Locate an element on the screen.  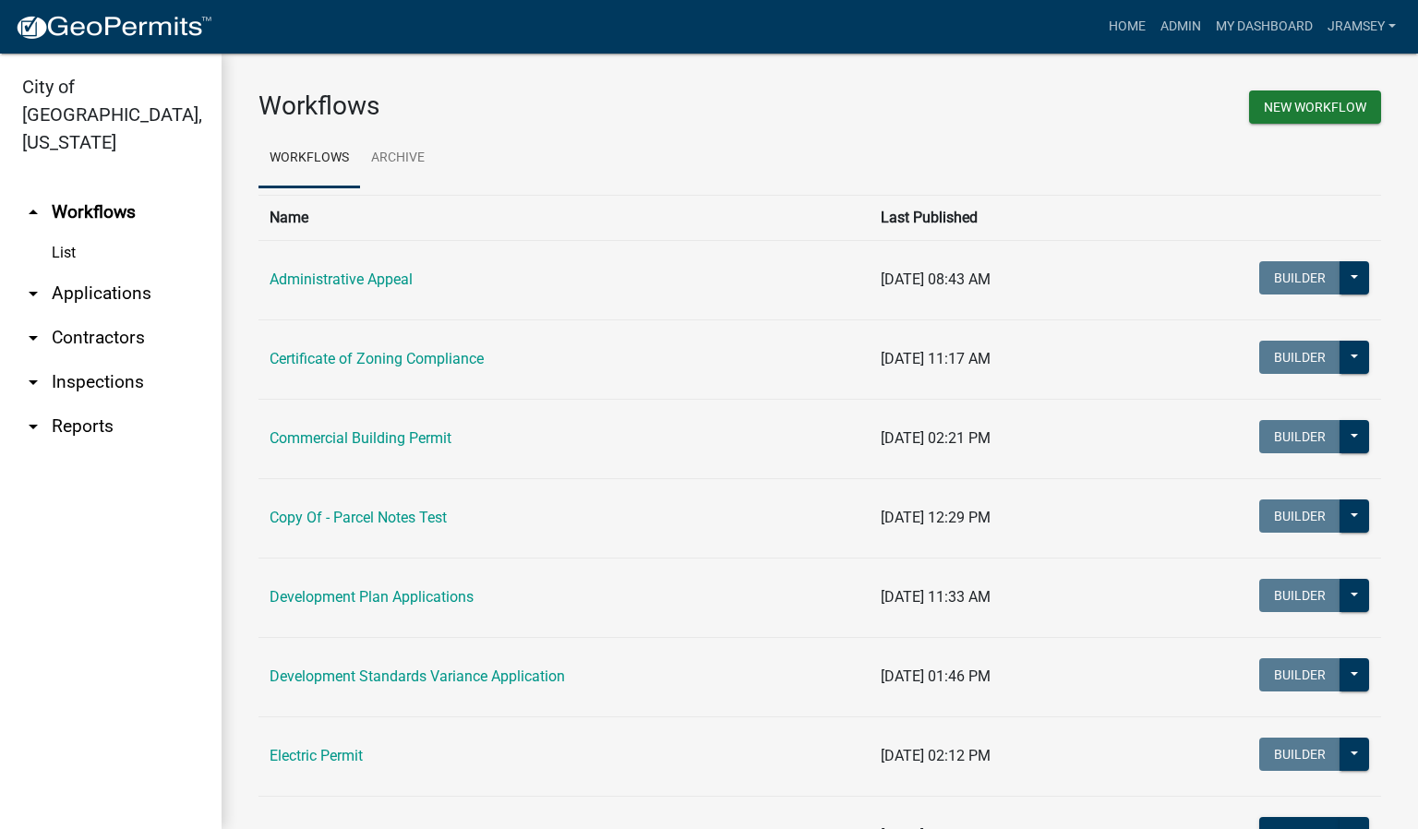
a: Workflows is located at coordinates (309, 159).